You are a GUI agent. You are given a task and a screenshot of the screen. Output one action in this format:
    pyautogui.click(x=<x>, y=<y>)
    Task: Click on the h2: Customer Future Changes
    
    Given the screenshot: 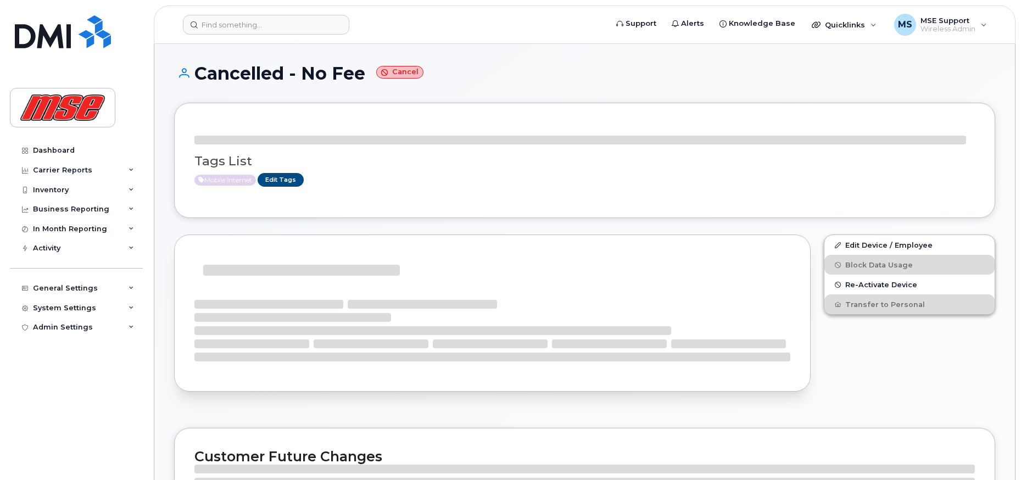 What is the action you would take?
    pyautogui.click(x=585, y=457)
    